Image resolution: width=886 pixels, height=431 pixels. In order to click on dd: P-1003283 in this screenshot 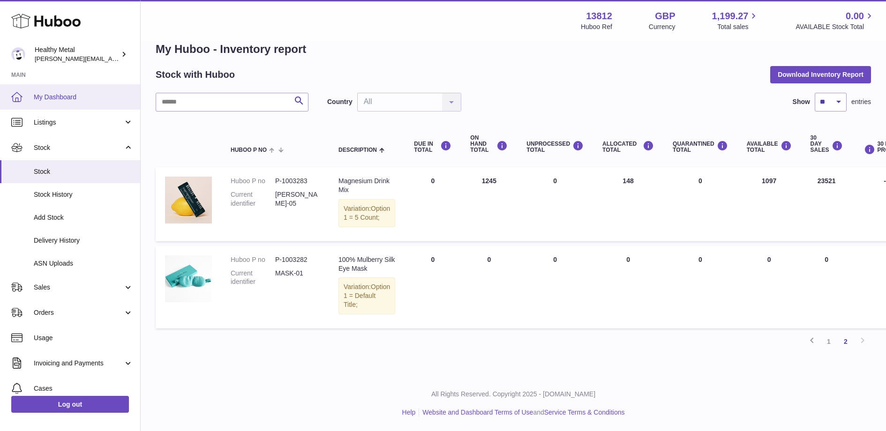, I will do `click(297, 181)`.